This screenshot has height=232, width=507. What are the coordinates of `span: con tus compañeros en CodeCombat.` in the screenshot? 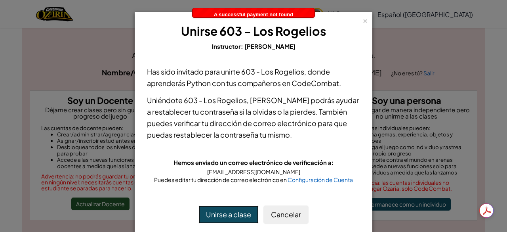 It's located at (276, 83).